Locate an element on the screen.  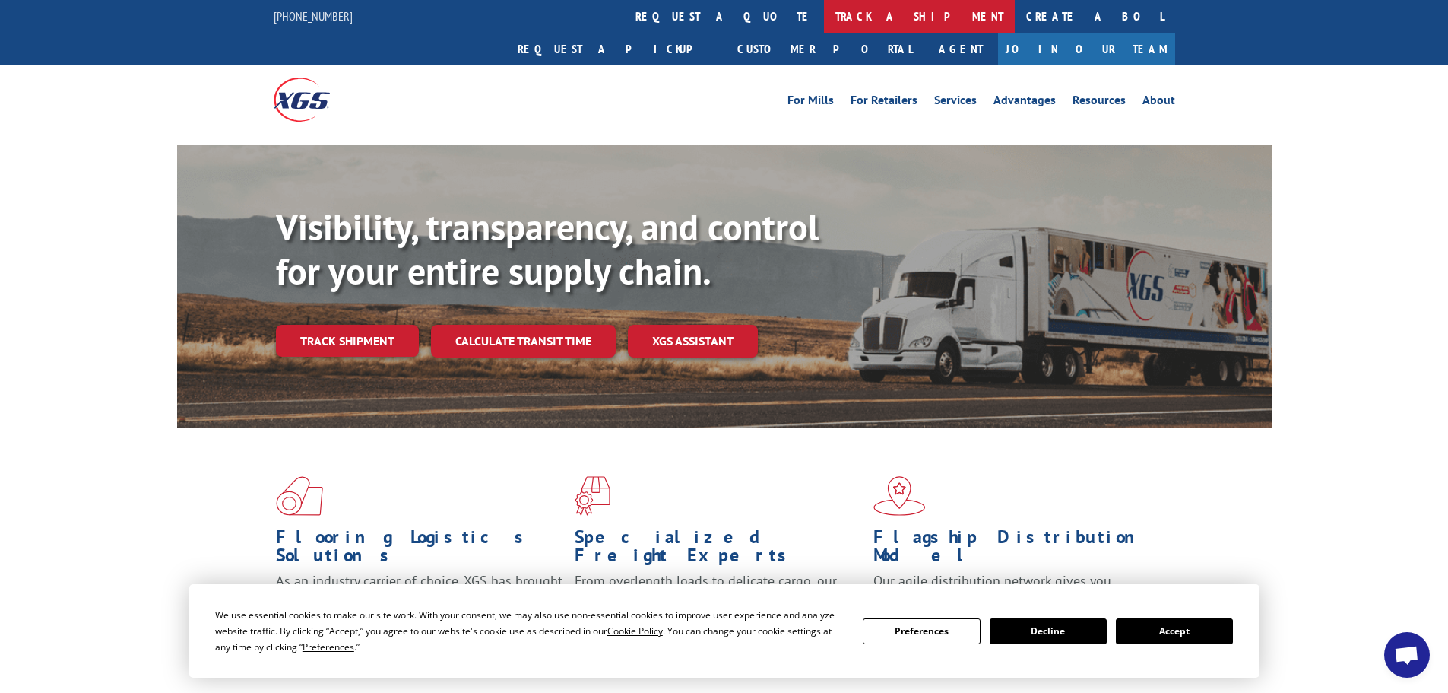
div: Cookie Consent Prompt is located at coordinates (725, 630).